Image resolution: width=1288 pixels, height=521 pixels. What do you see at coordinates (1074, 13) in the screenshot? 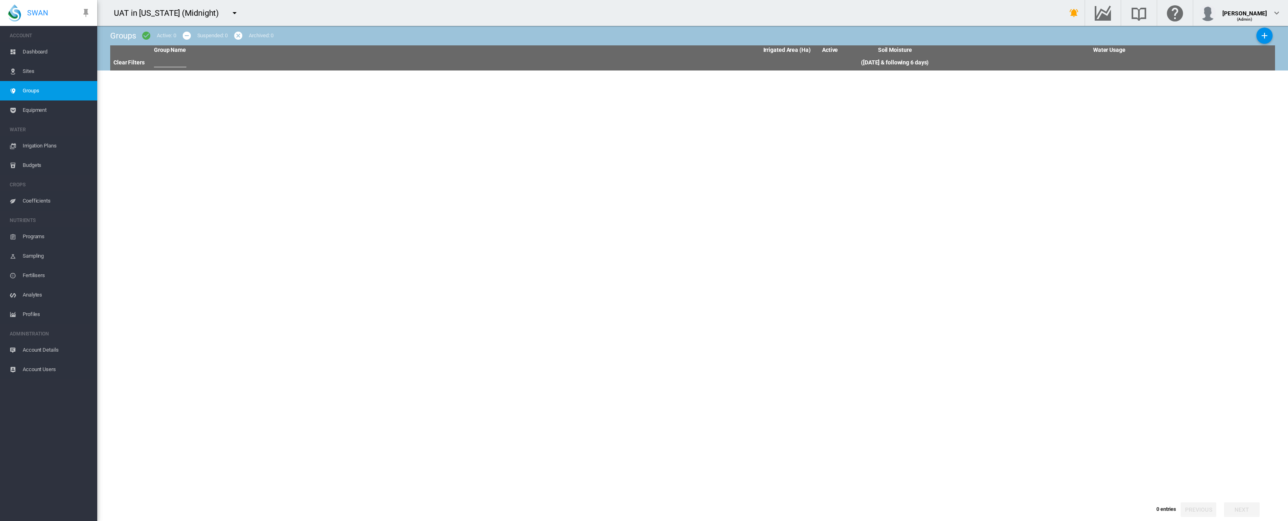
I see `md-icon: icon-bell-ring` at bounding box center [1074, 13].